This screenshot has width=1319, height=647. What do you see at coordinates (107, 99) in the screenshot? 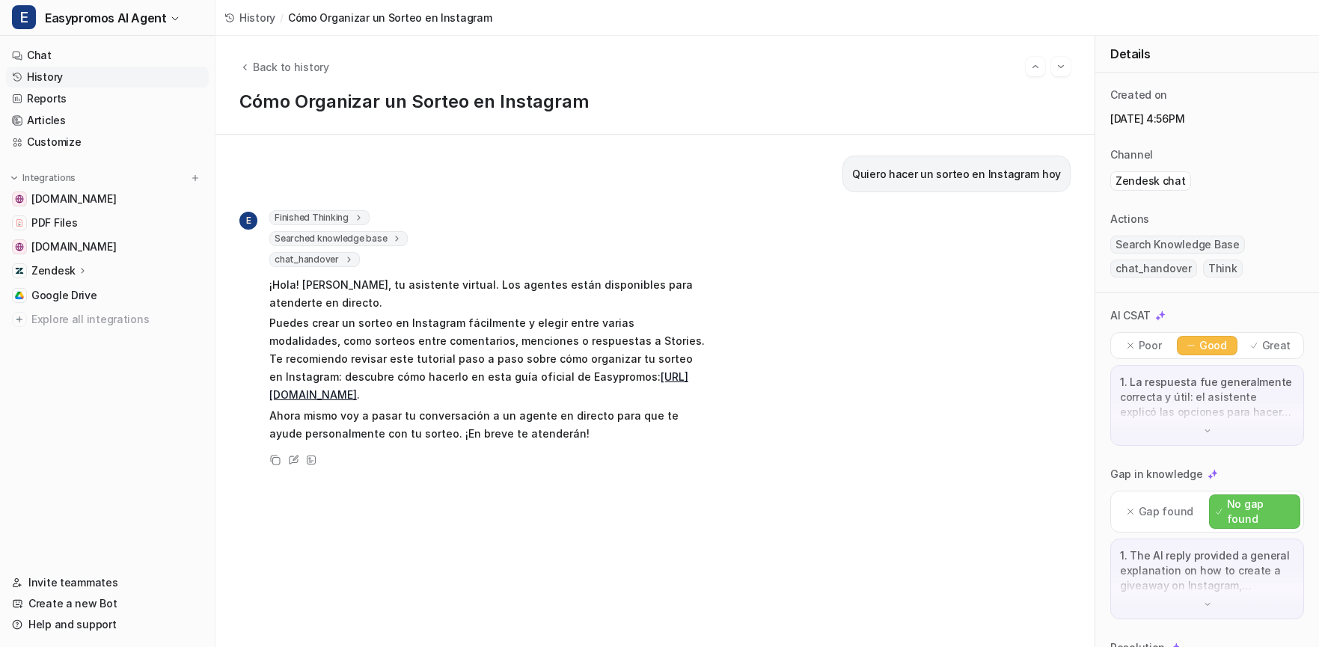
I see `a: Reports` at bounding box center [107, 99].